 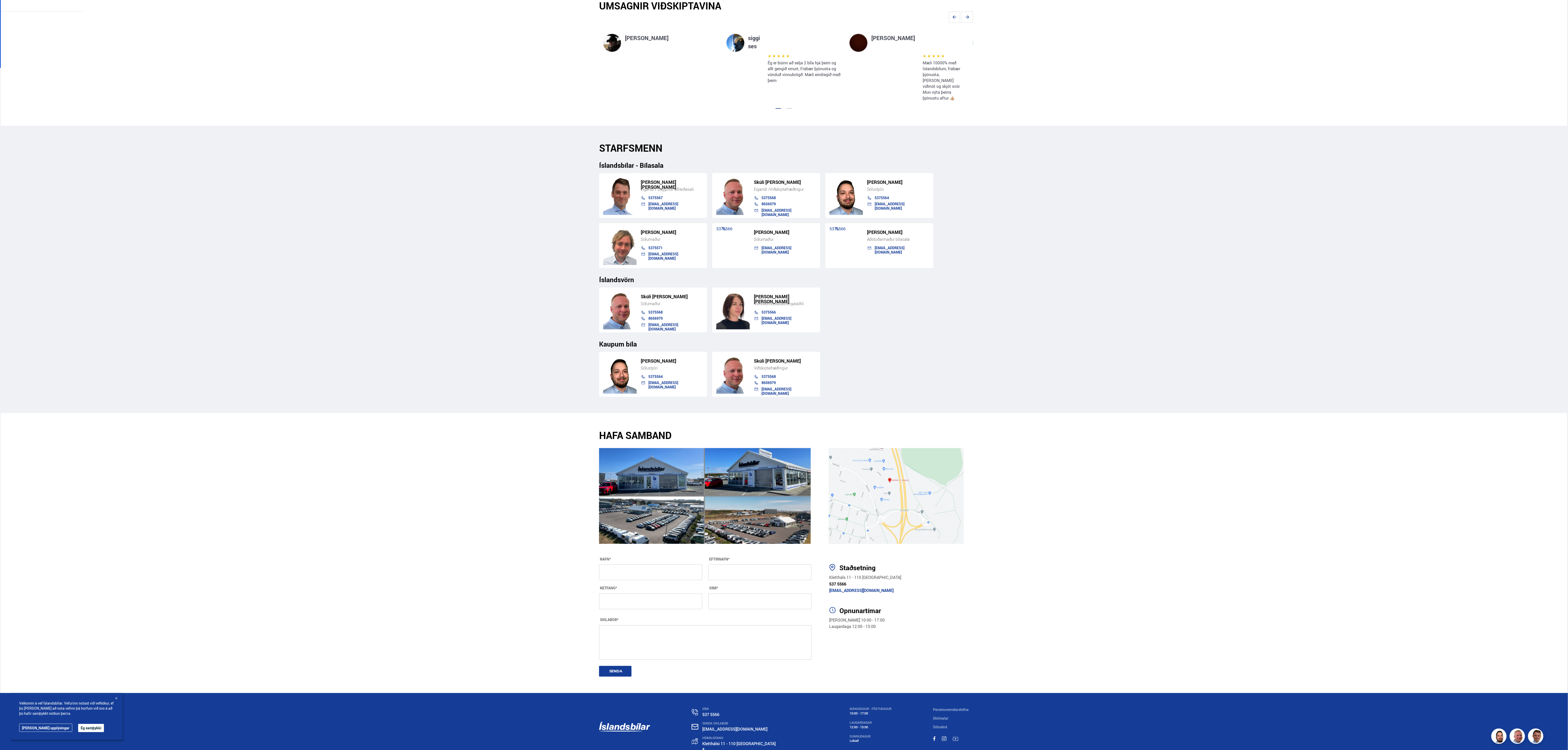 I want to click on div: Aðstoðarmaður bílasala, so click(x=898, y=239).